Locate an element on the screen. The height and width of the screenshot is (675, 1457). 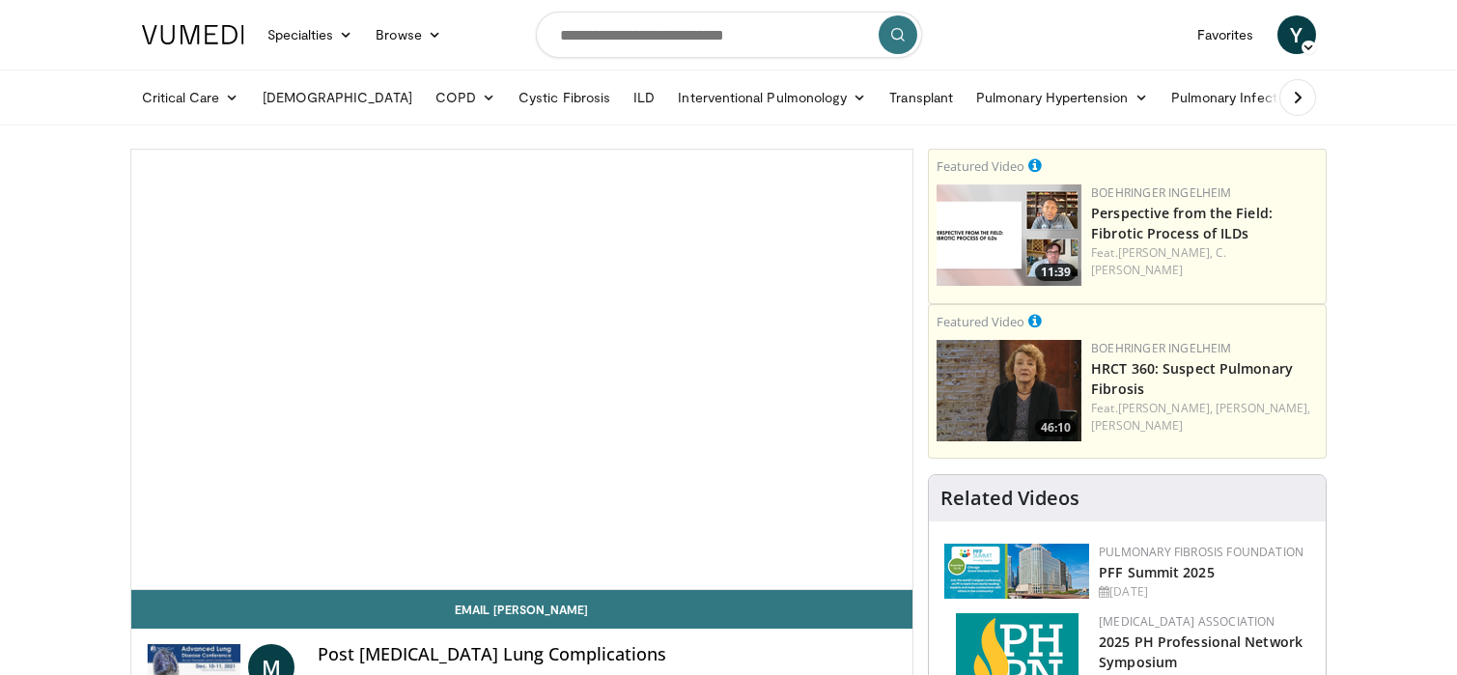
span: 46:10 is located at coordinates (1055, 428).